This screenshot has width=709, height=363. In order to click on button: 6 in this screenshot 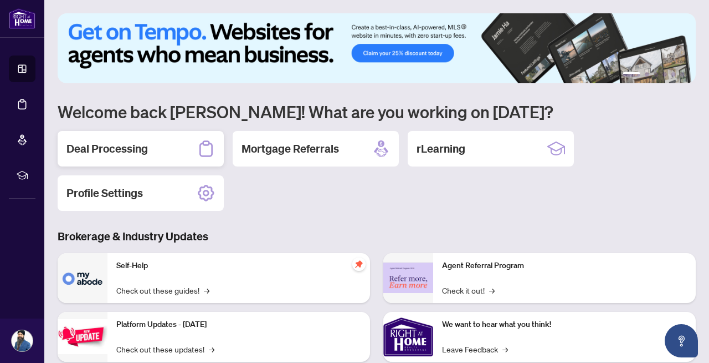, I will do `click(683, 74)`.